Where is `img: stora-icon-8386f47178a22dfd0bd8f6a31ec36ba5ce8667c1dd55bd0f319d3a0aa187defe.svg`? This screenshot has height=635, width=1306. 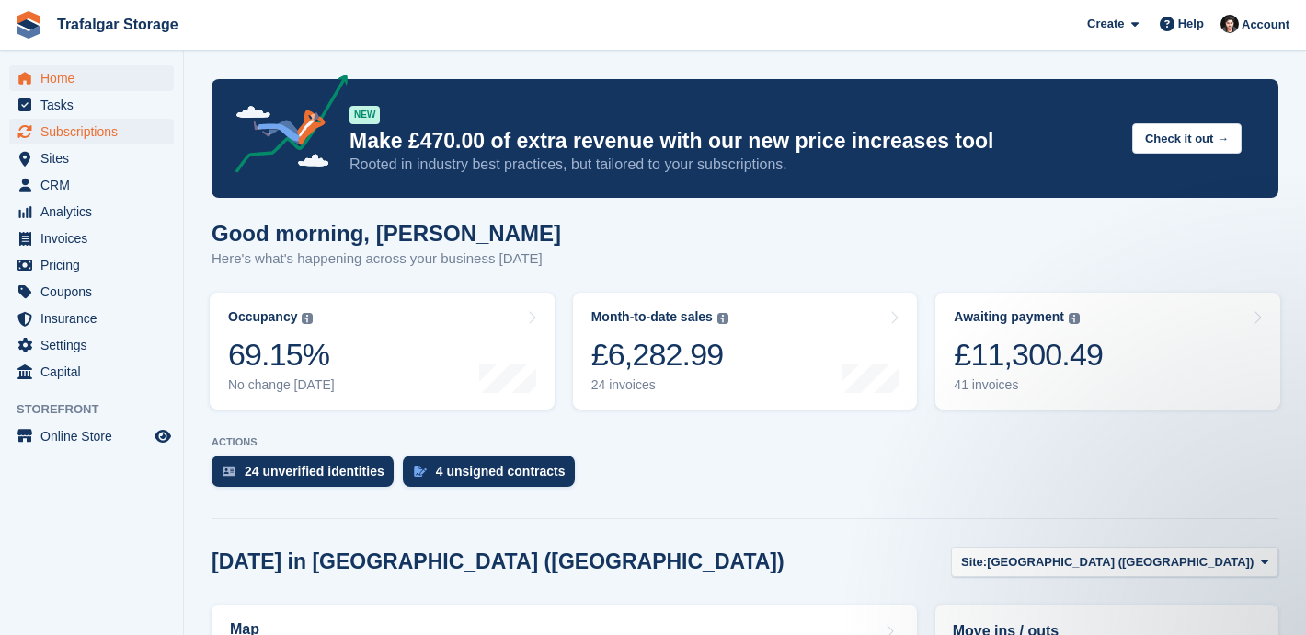 img: stora-icon-8386f47178a22dfd0bd8f6a31ec36ba5ce8667c1dd55bd0f319d3a0aa187defe.svg is located at coordinates (29, 25).